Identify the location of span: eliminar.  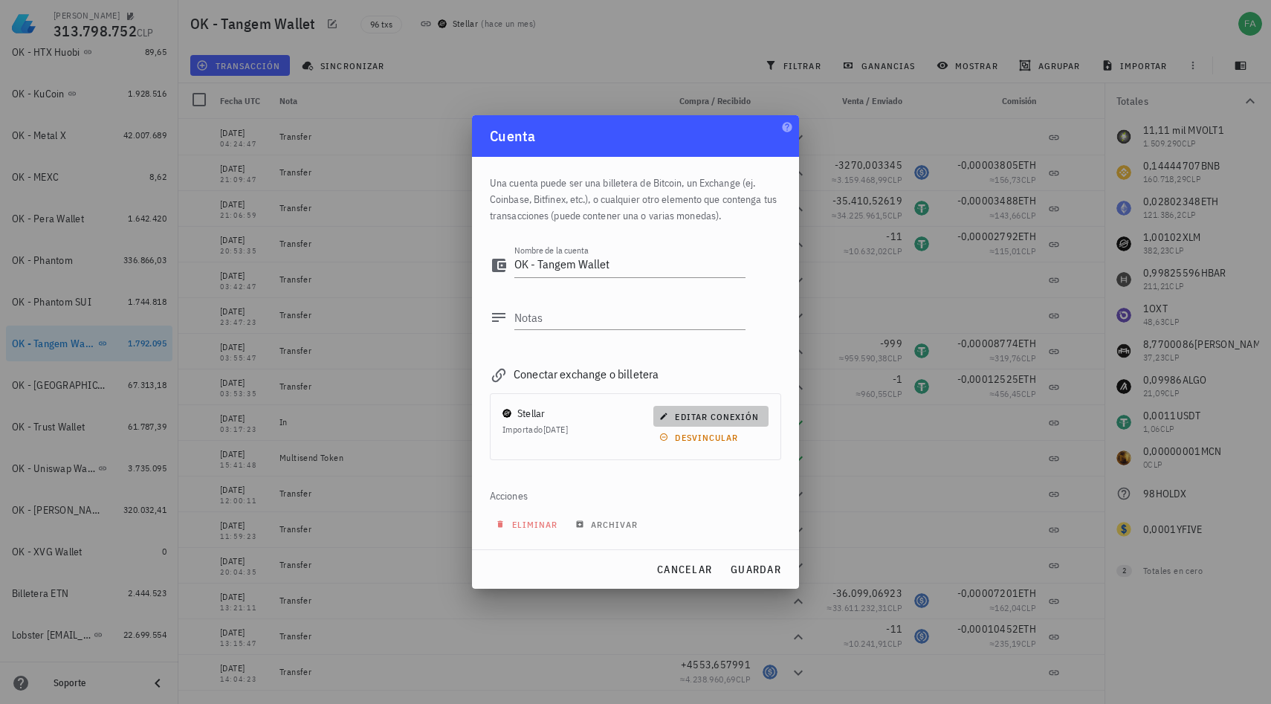
(528, 524).